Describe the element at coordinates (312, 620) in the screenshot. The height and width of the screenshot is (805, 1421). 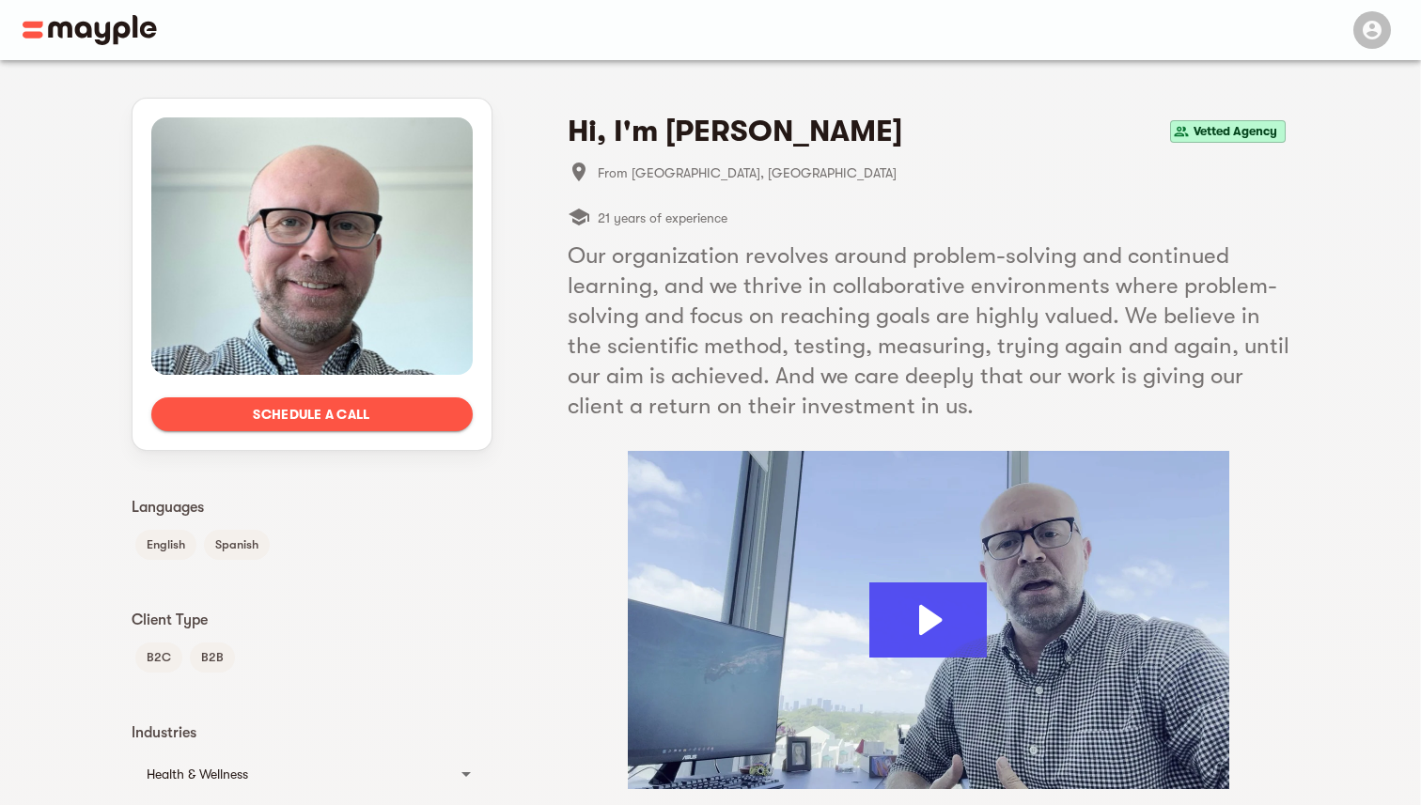
I see `p: Client Type` at that location.